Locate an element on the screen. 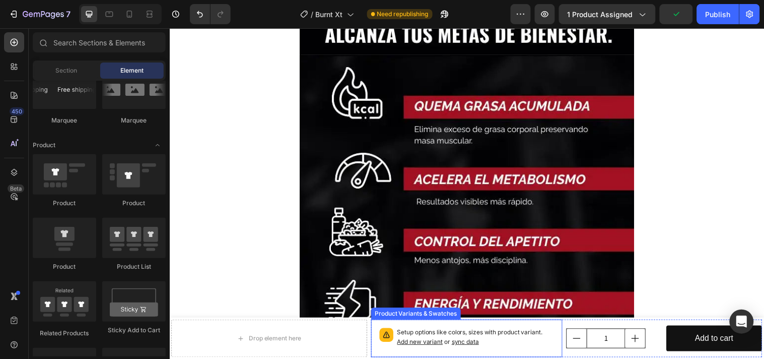  div: Product Variants & Swatches is located at coordinates (250, 290).